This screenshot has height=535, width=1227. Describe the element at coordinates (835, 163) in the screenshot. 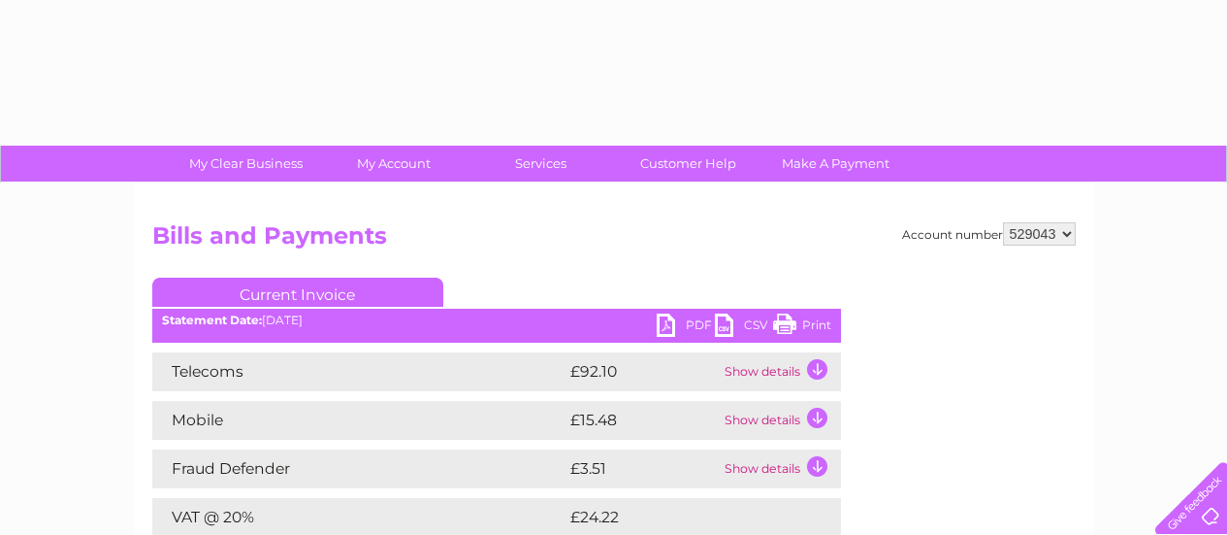

I see `a: Make A Payment` at that location.